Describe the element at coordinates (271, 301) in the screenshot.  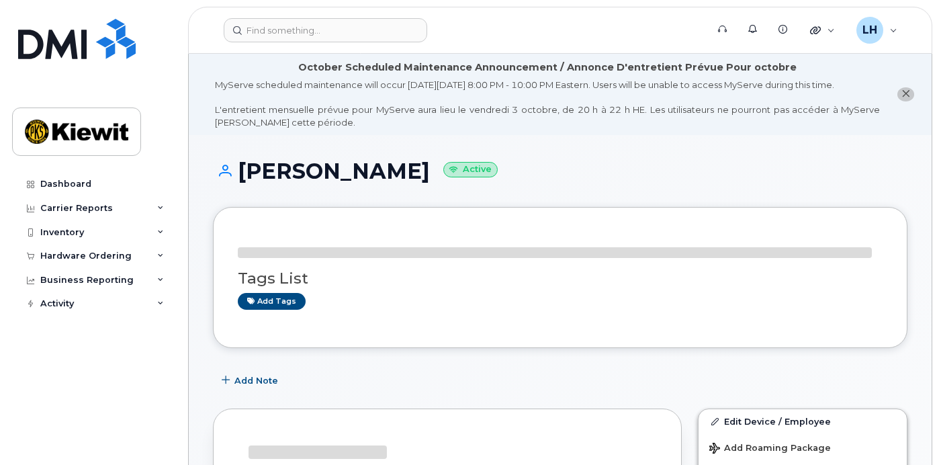
I see `a: Add tags` at that location.